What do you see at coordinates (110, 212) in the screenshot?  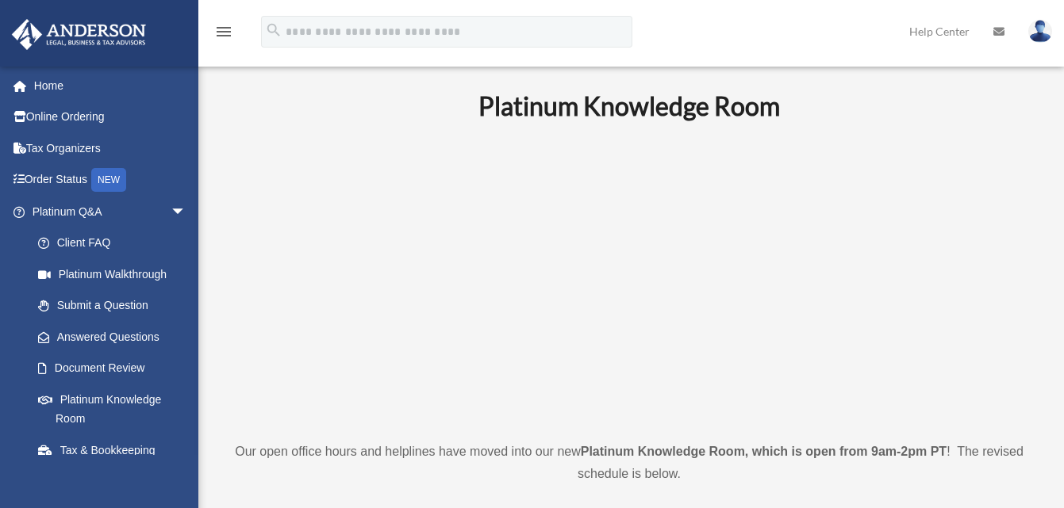 I see `a: Platinum Q&Aarrow_drop_down` at bounding box center [110, 212].